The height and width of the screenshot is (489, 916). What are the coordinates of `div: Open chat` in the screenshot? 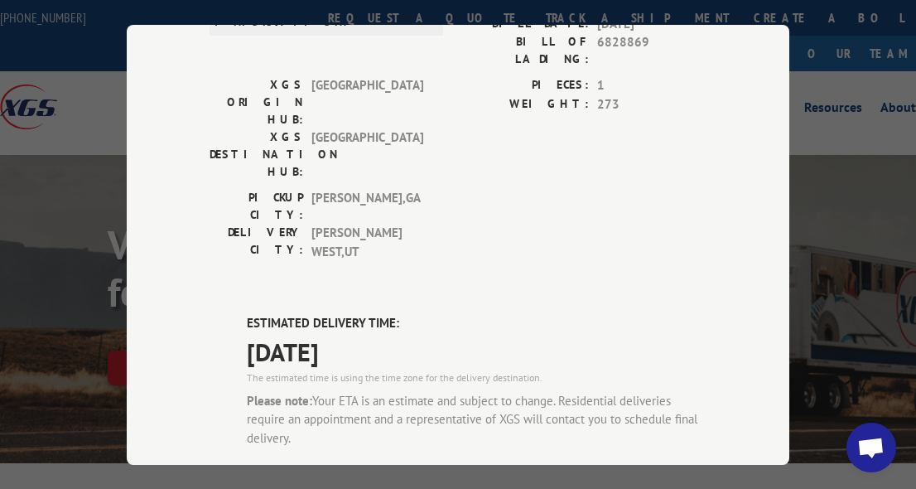 It's located at (871, 447).